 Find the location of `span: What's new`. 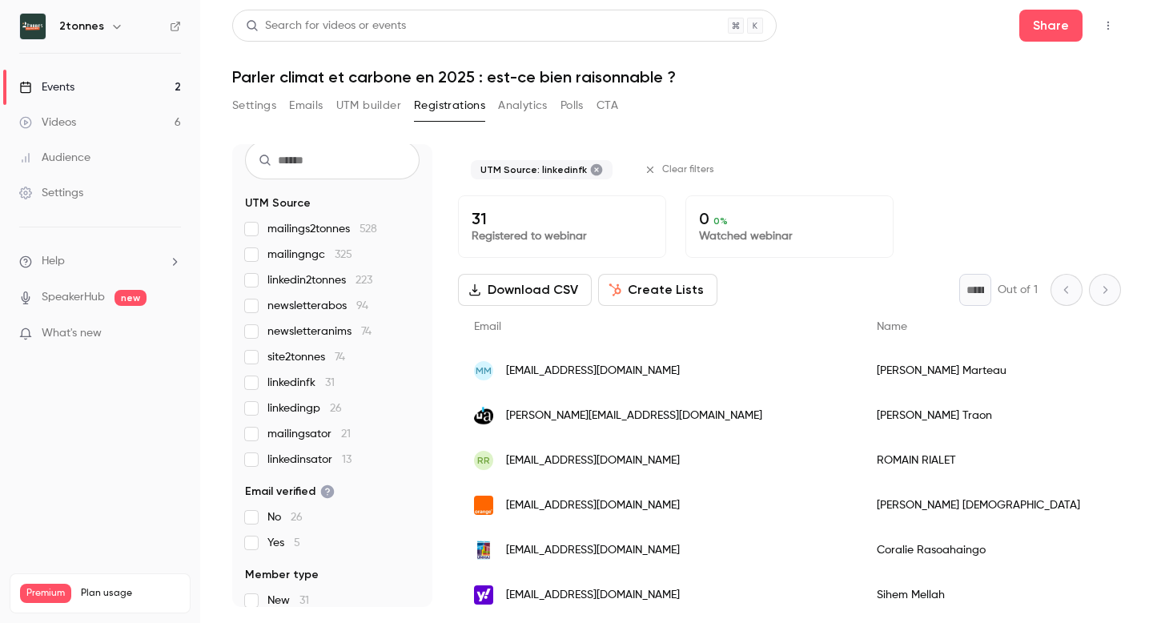

span: What's new is located at coordinates (71, 333).